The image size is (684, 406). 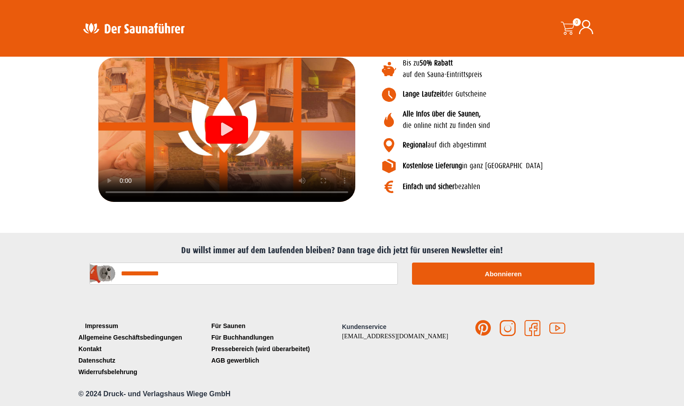 What do you see at coordinates (154, 394) in the screenshot?
I see `span: © 2024 Druck- und Verlagshaus Wiege GmbH` at bounding box center [154, 394].